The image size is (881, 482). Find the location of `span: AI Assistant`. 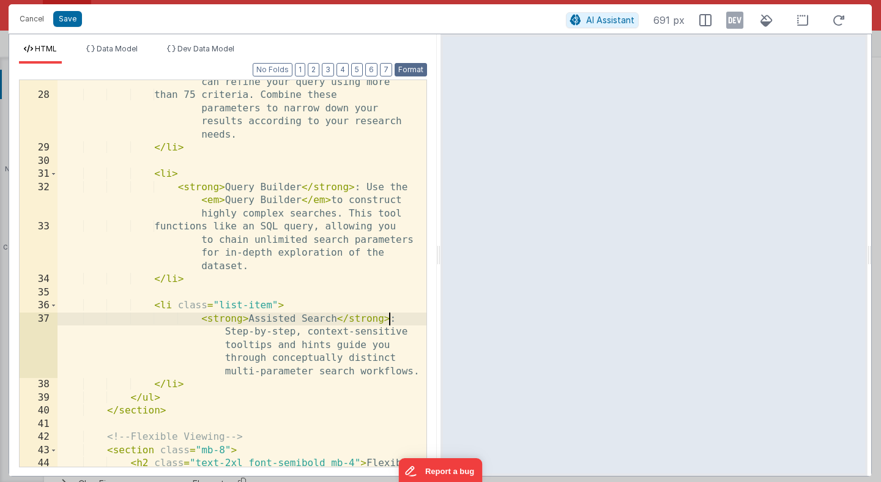

span: AI Assistant is located at coordinates (610, 20).